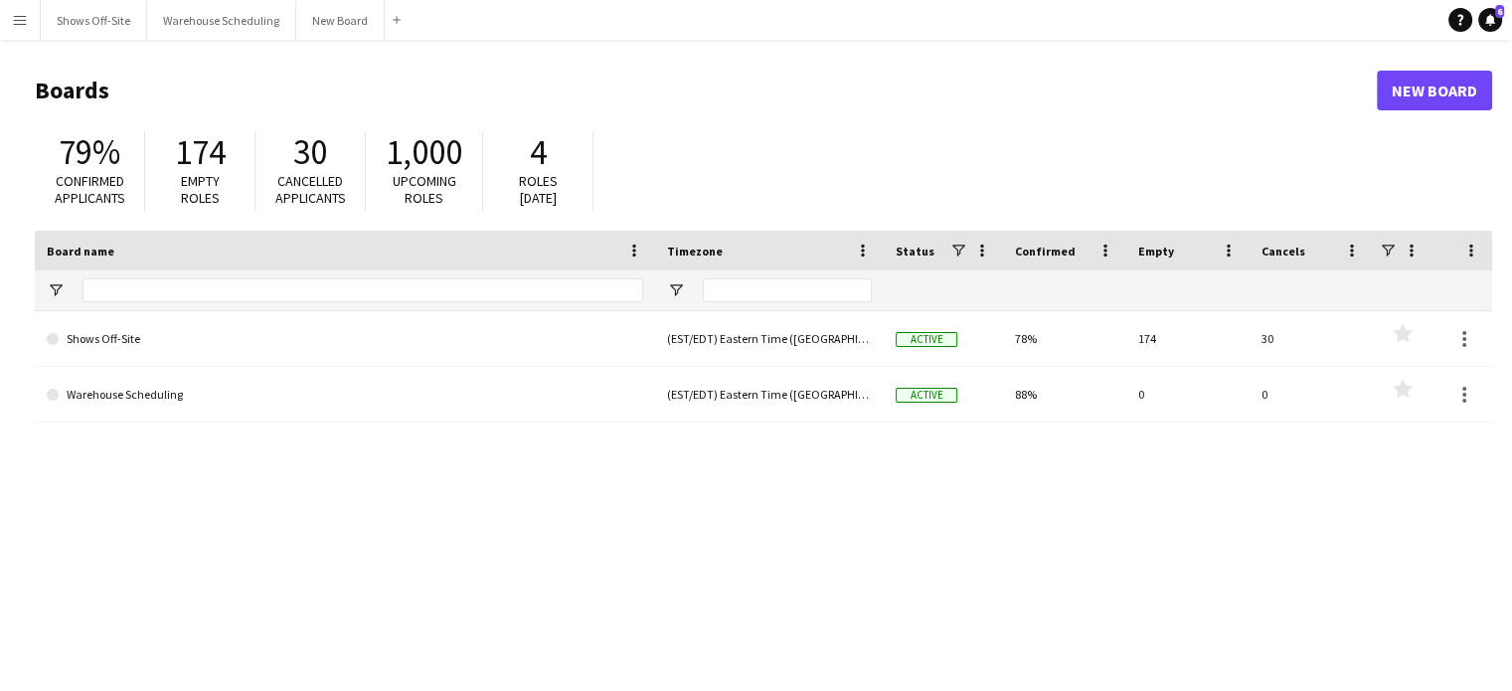  Describe the element at coordinates (1064, 338) in the screenshot. I see `div: 78%` at that location.